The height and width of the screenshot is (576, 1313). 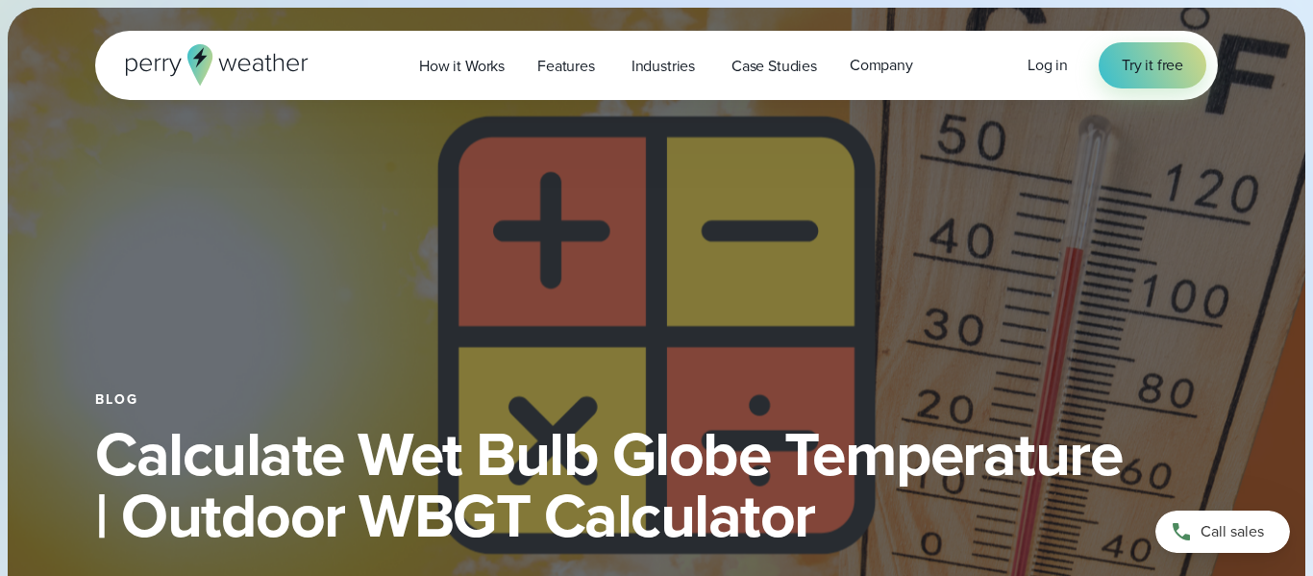 I want to click on h1: Calculate Wet Bulb Globe Temperature | Outdoor WBGT Calculator, so click(x=657, y=485).